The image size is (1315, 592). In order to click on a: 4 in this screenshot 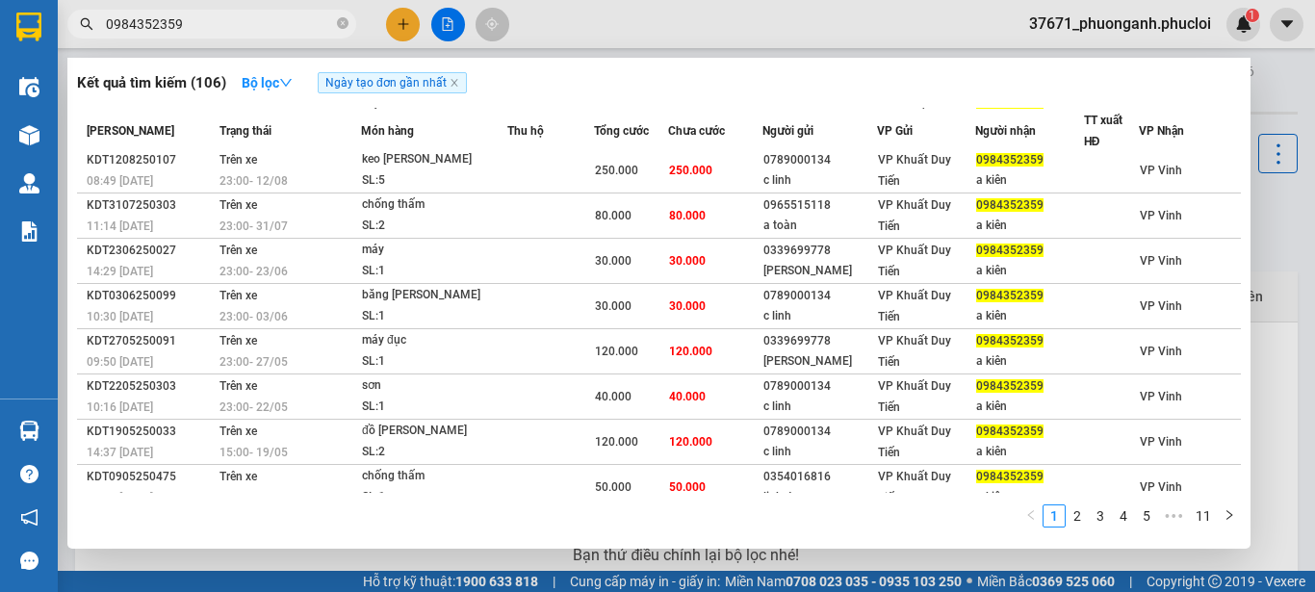, I will do `click(1123, 516)`.